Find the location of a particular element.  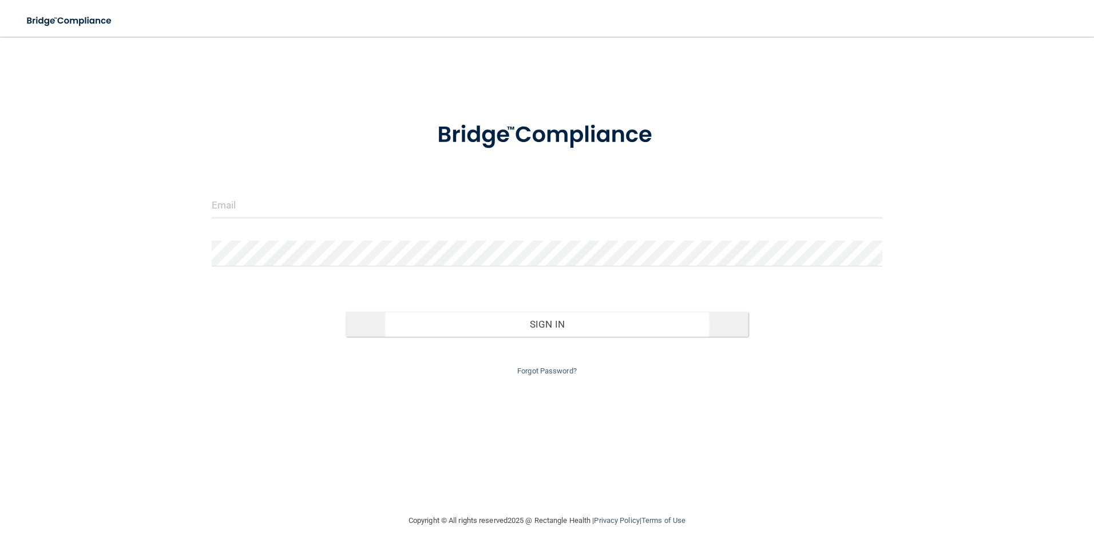

a: Terms of Use is located at coordinates (663, 520).